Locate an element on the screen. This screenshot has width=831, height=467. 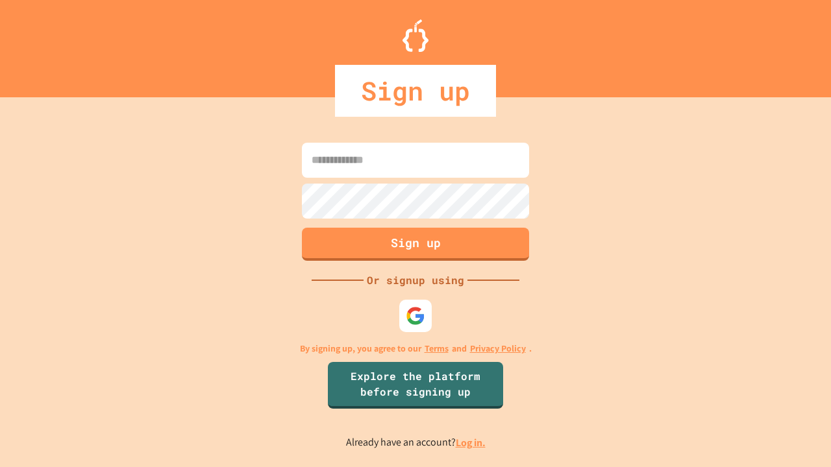
a: Explore the platform before signing up is located at coordinates (416, 386).